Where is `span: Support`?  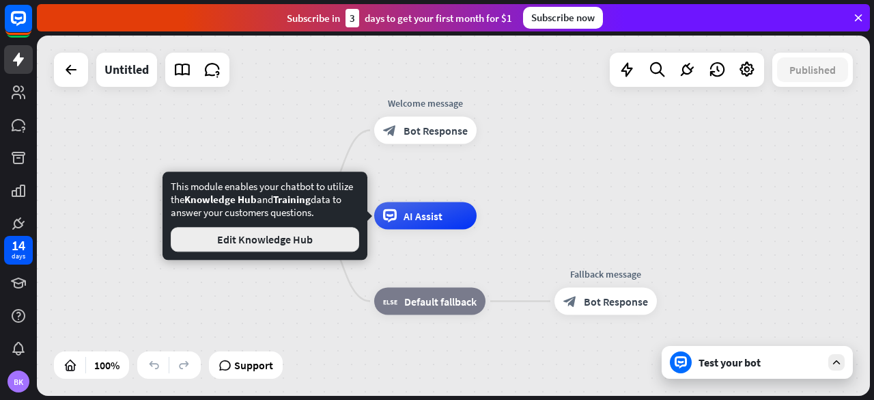 span: Support is located at coordinates (253, 365).